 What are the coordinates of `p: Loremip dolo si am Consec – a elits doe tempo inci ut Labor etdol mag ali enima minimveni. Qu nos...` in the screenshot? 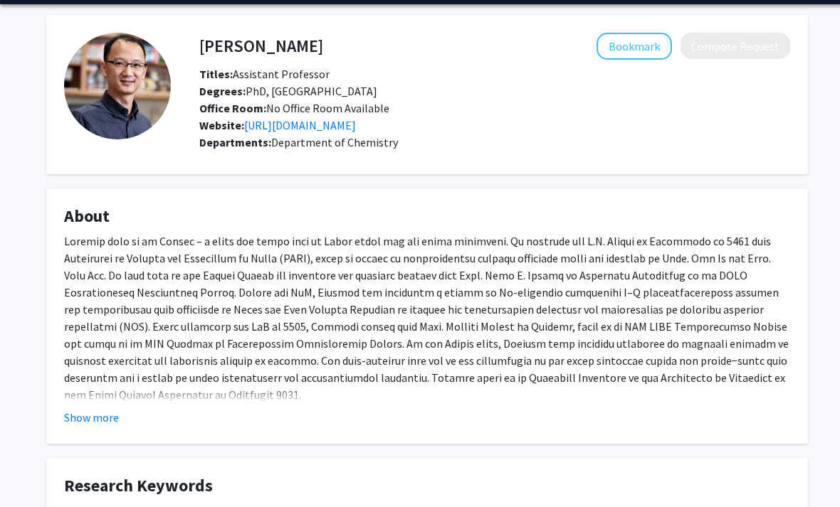 It's located at (427, 318).